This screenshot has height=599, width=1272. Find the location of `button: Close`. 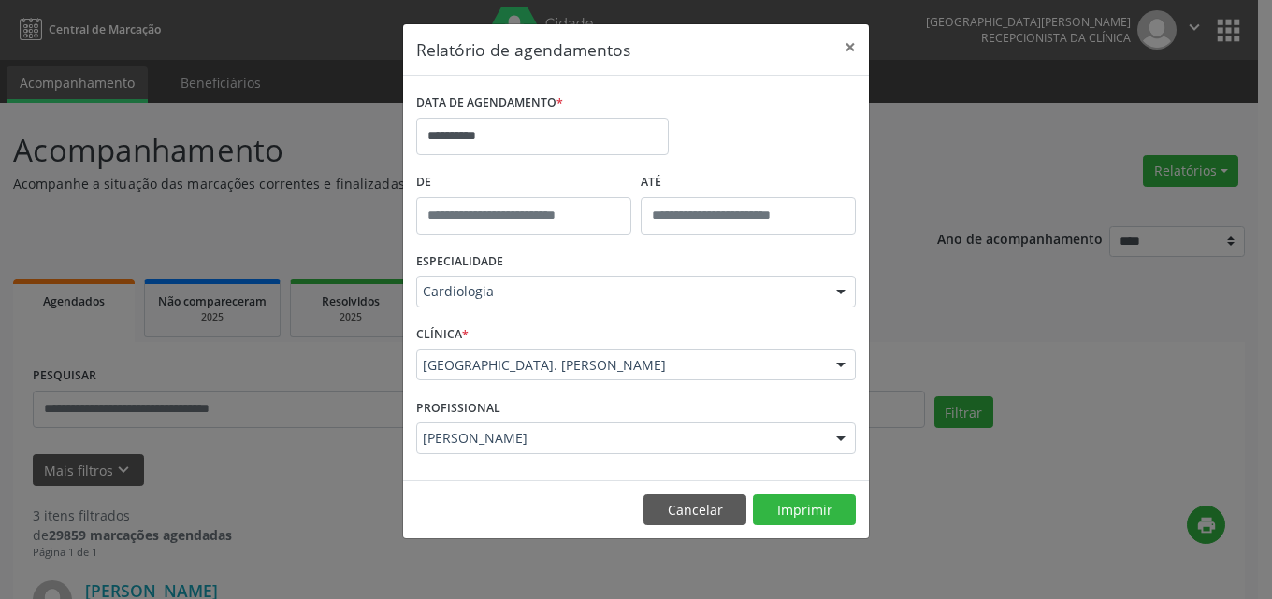

button: Close is located at coordinates (850, 47).